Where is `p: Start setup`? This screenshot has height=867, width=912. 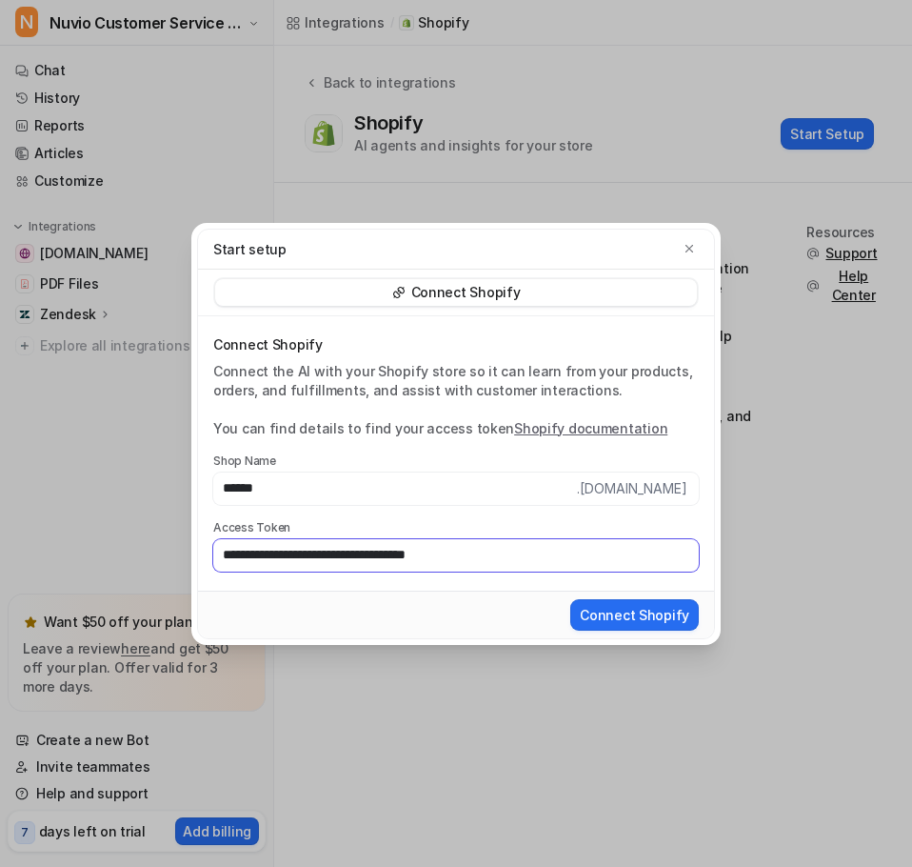 p: Start setup is located at coordinates (250, 249).